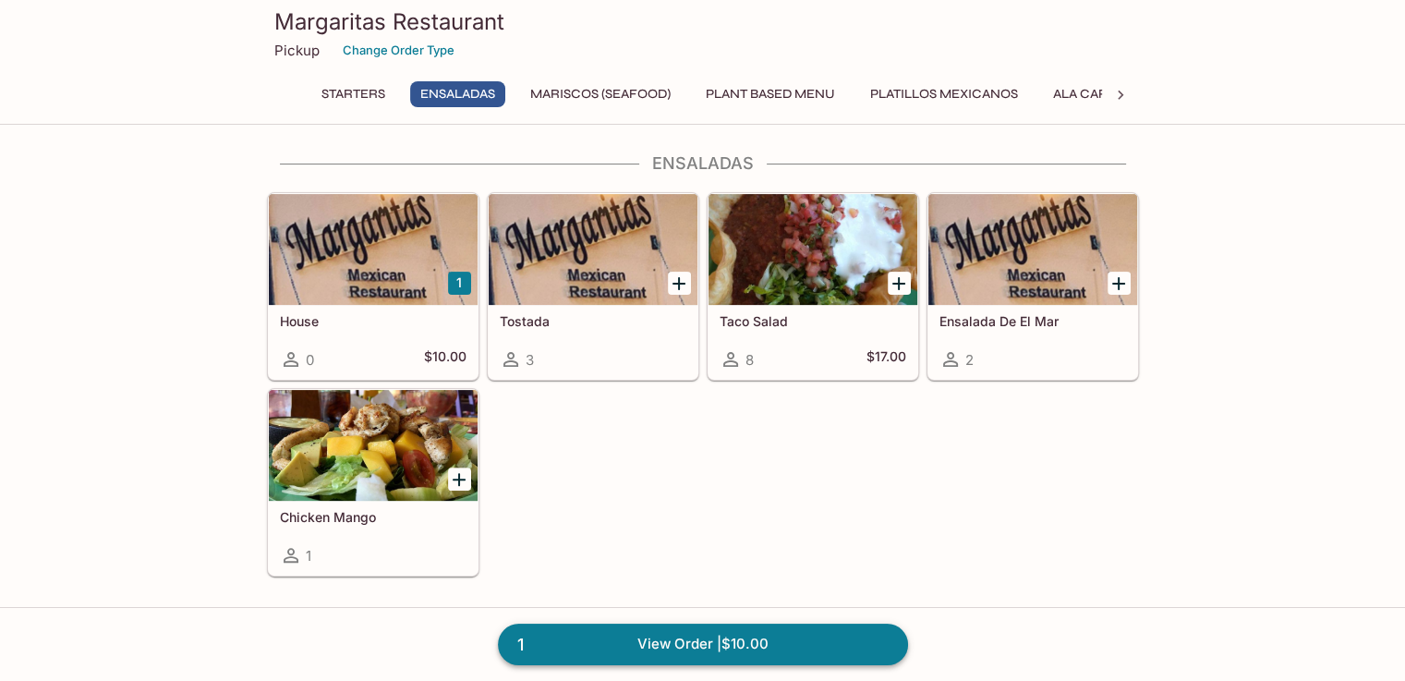  What do you see at coordinates (373, 321) in the screenshot?
I see `h5: House` at bounding box center [373, 321].